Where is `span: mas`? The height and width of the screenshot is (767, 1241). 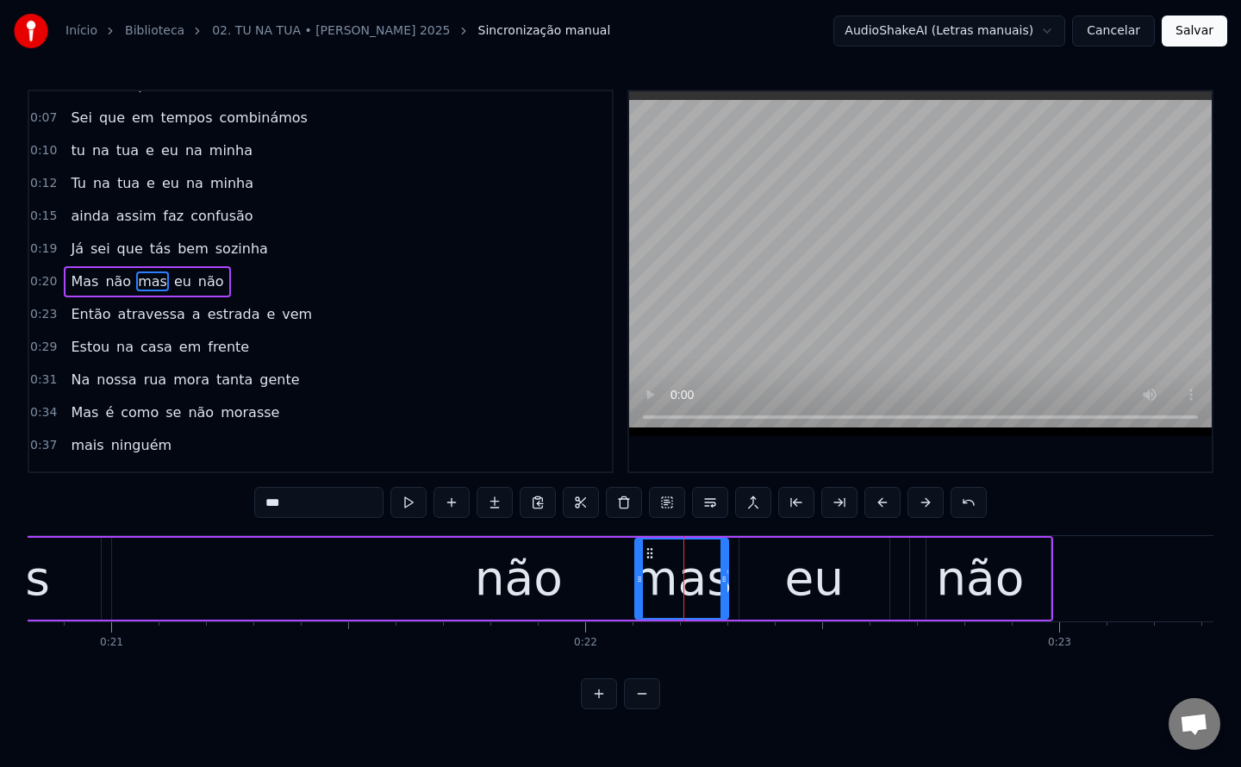
span: mas is located at coordinates (153, 281).